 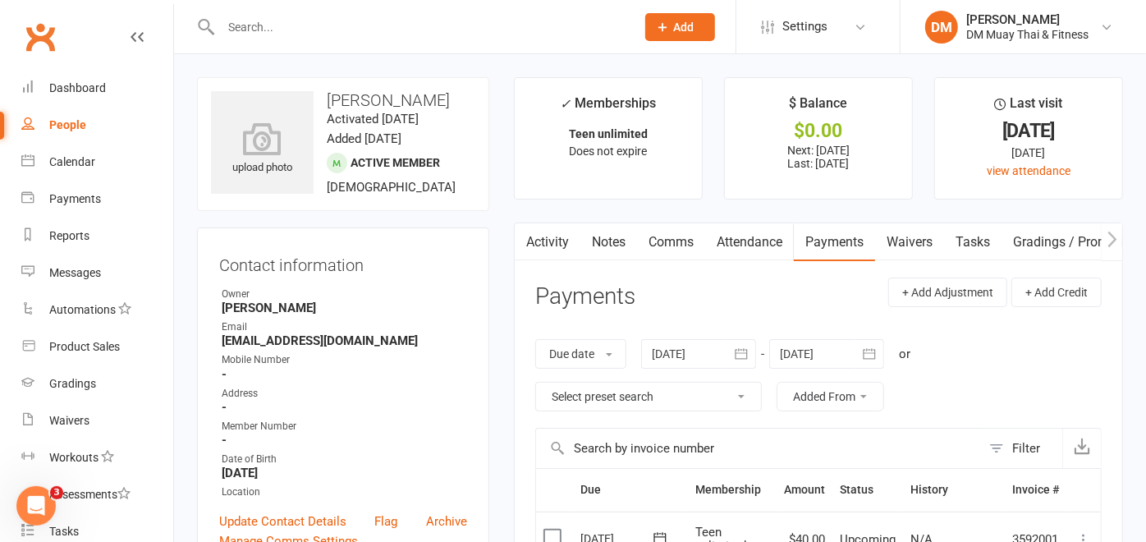 I want to click on div: Email, so click(x=344, y=327).